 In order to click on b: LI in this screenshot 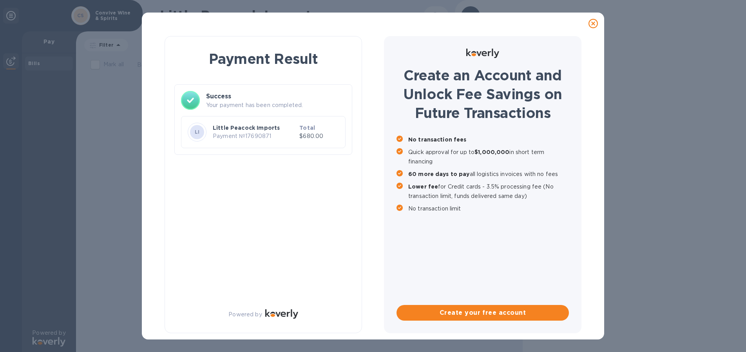, I will do `click(197, 132)`.